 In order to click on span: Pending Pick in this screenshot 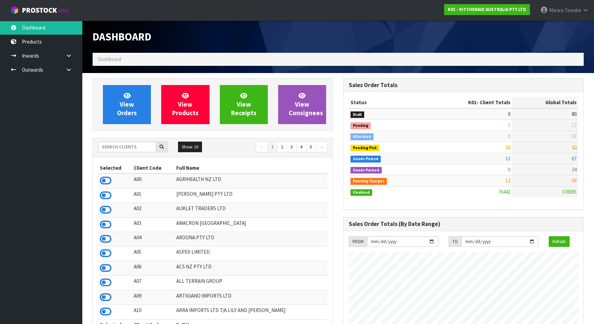, I will do `click(365, 148)`.